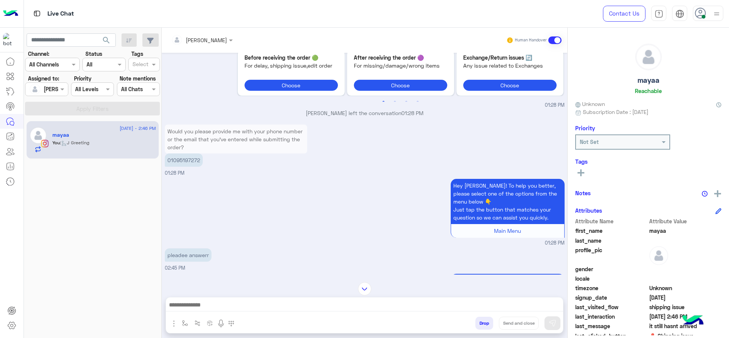  I want to click on h6: Attributes, so click(588, 210).